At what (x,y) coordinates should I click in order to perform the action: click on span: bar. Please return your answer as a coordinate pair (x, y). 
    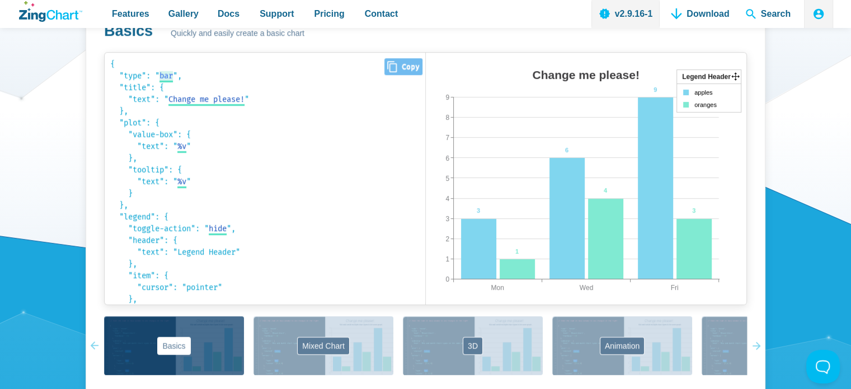
    Looking at the image, I should click on (166, 76).